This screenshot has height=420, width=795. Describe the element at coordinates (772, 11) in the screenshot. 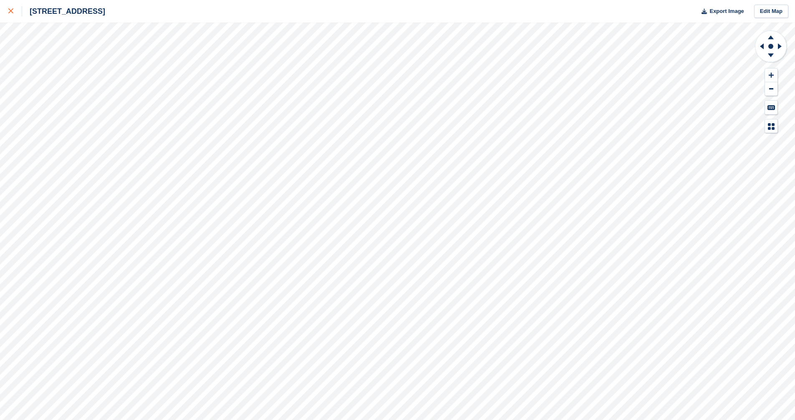

I see `a: Edit Map` at that location.